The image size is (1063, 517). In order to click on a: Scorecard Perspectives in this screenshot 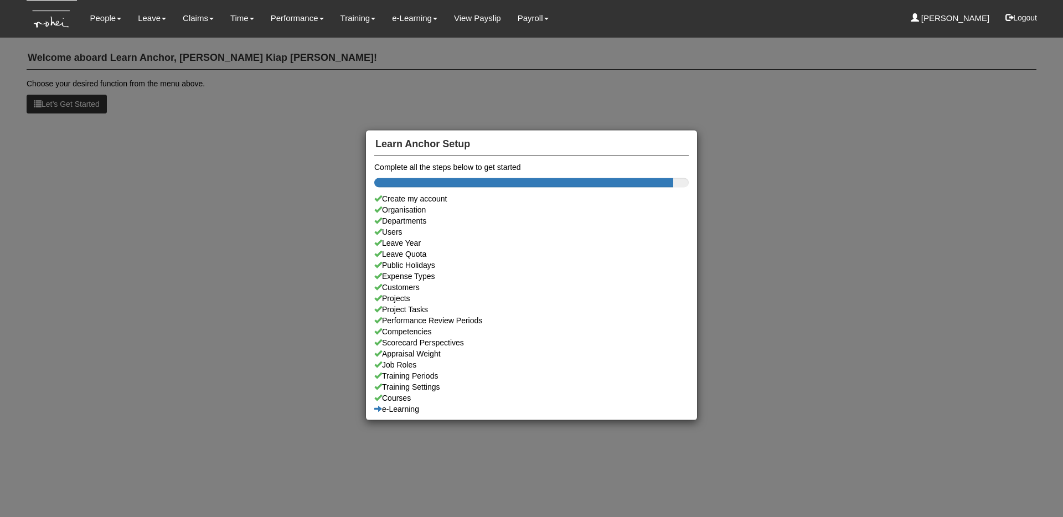, I will do `click(532, 342)`.